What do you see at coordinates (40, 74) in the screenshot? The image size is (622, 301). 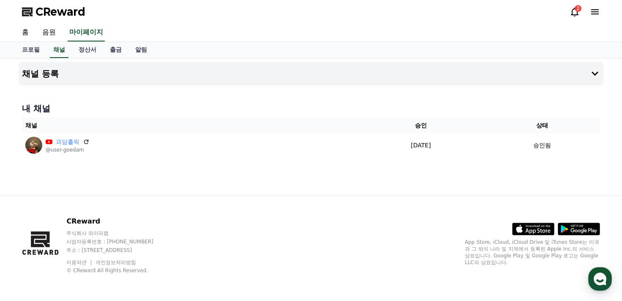 I see `h4: 채널 등록` at bounding box center [40, 74].